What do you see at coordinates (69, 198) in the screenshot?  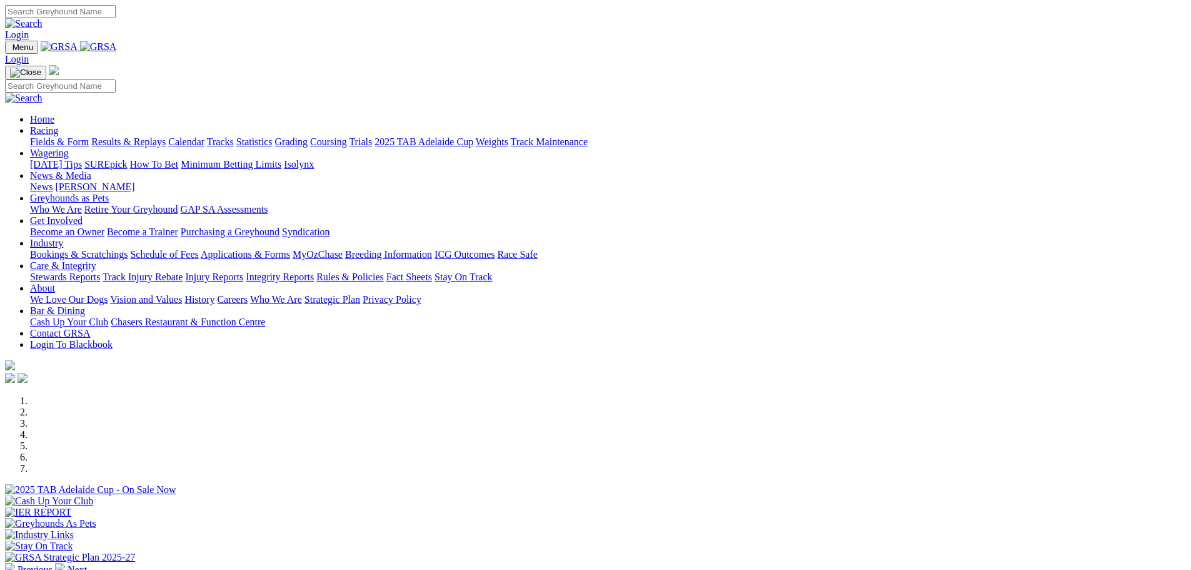 I see `a: Greyhounds as Pets` at bounding box center [69, 198].